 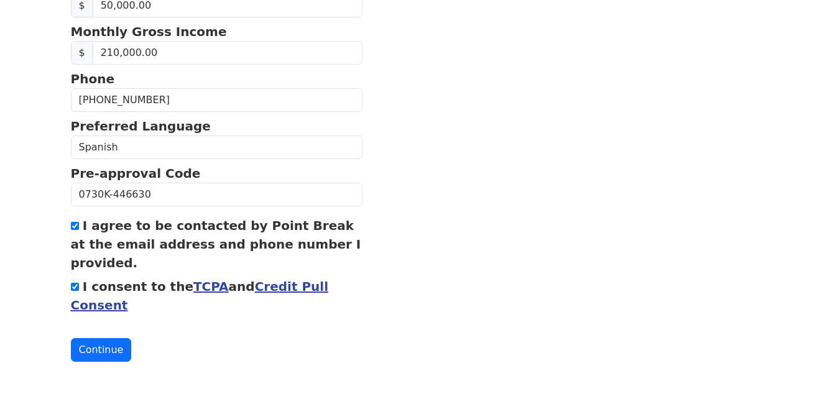 What do you see at coordinates (228, 53) in the screenshot?
I see `input: Monthly Gross Income` at bounding box center [228, 53].